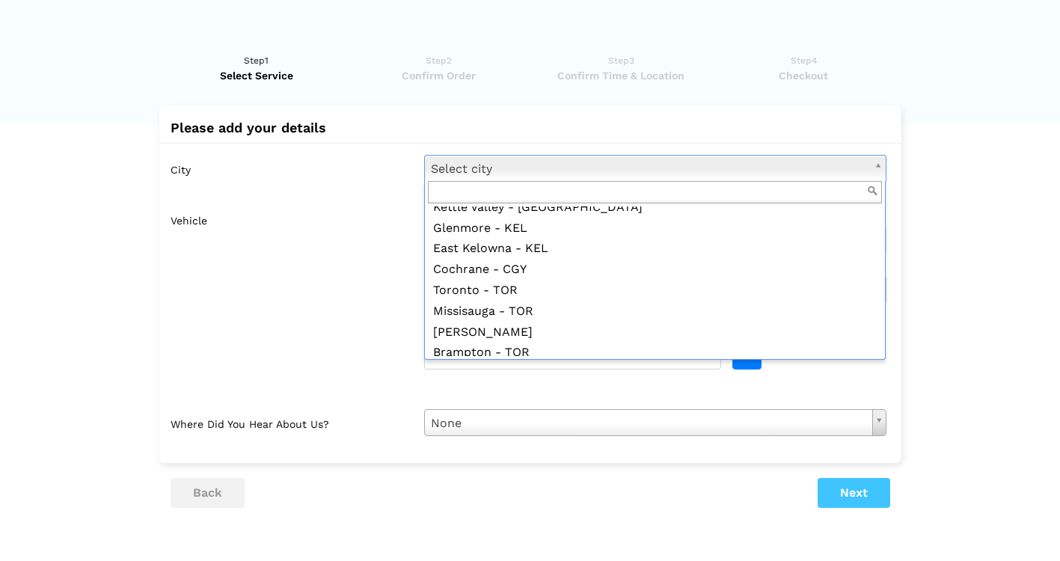 Image resolution: width=1060 pixels, height=561 pixels. What do you see at coordinates (655, 229) in the screenshot?
I see `div: Glenmore - KEL` at bounding box center [655, 229].